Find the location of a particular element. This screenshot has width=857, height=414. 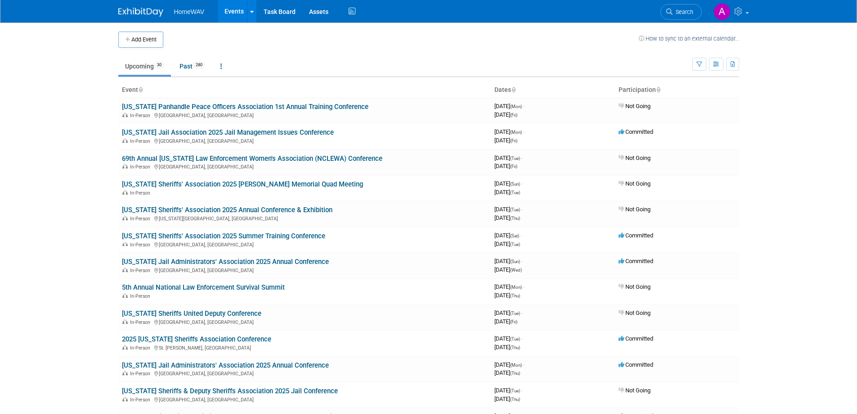

span: 280 is located at coordinates (199, 65).